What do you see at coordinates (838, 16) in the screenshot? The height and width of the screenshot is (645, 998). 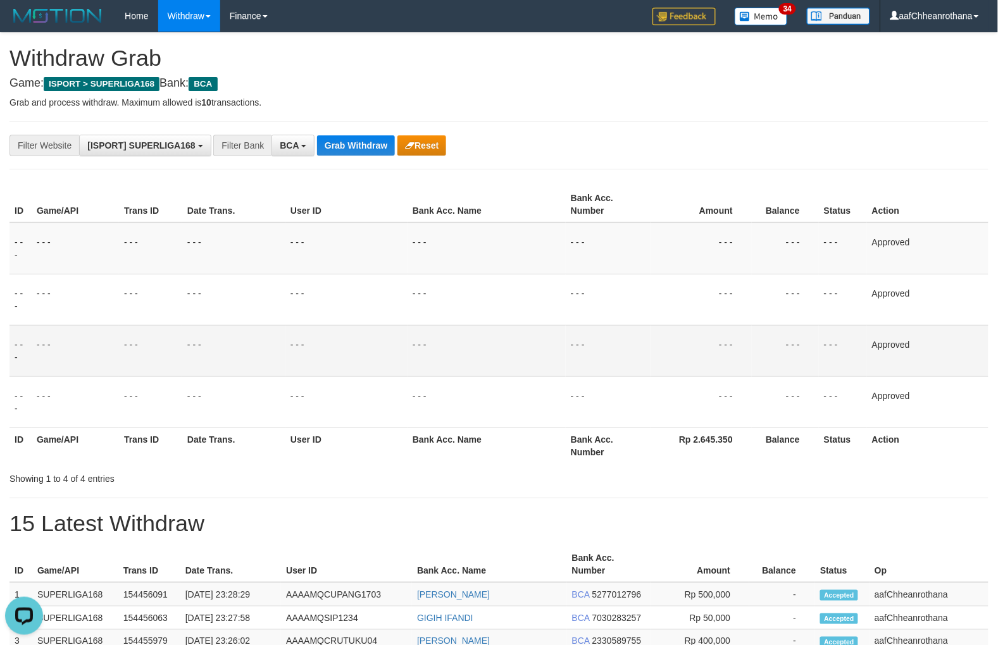 I see `img: panduan.png` at bounding box center [838, 16].